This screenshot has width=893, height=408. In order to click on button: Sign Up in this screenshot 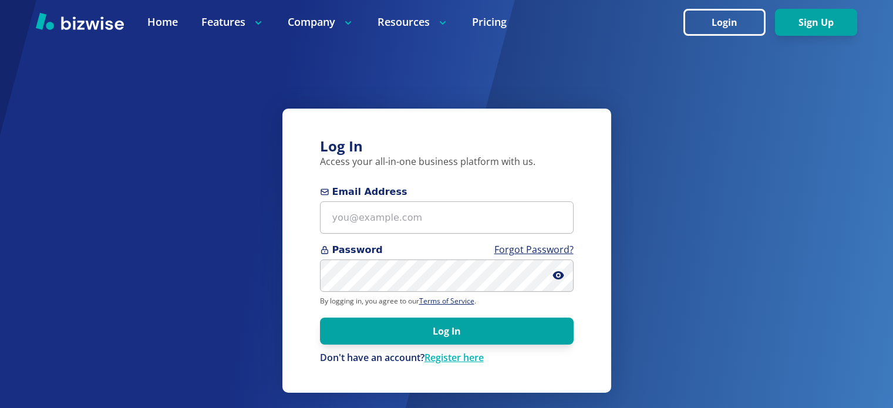, I will do `click(816, 22)`.